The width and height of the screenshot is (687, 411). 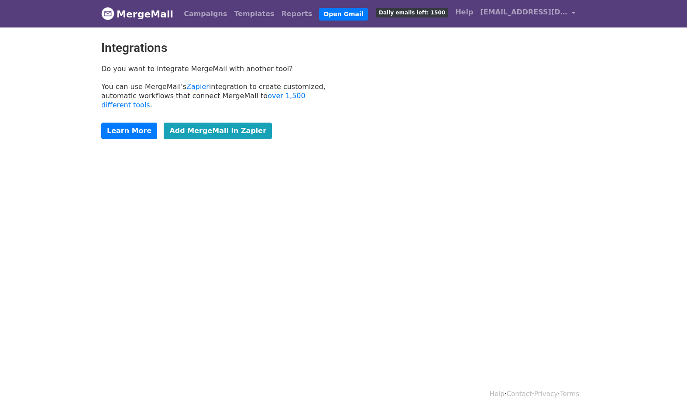 What do you see at coordinates (520, 394) in the screenshot?
I see `a: Contact` at bounding box center [520, 394].